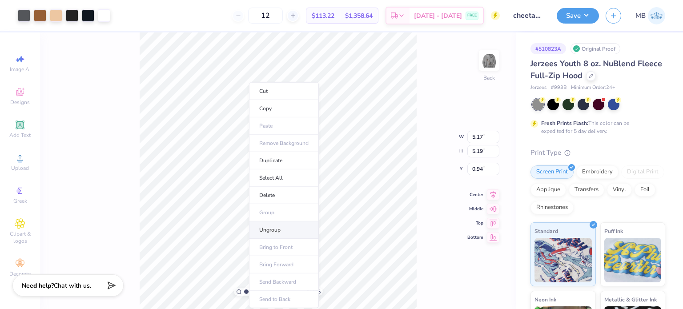 Image resolution: width=683 pixels, height=309 pixels. Describe the element at coordinates (640, 16) in the screenshot. I see `span: MB` at that location.